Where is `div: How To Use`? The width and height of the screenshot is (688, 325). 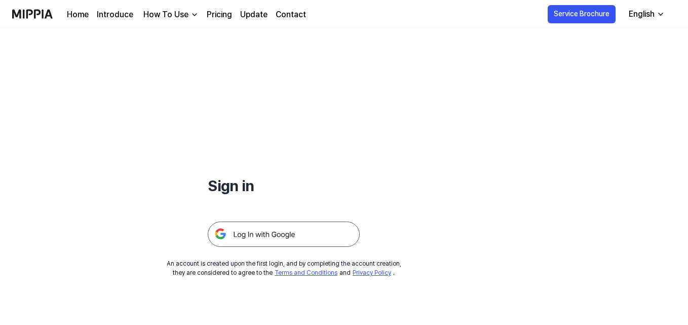
div: How To Use is located at coordinates (166, 15).